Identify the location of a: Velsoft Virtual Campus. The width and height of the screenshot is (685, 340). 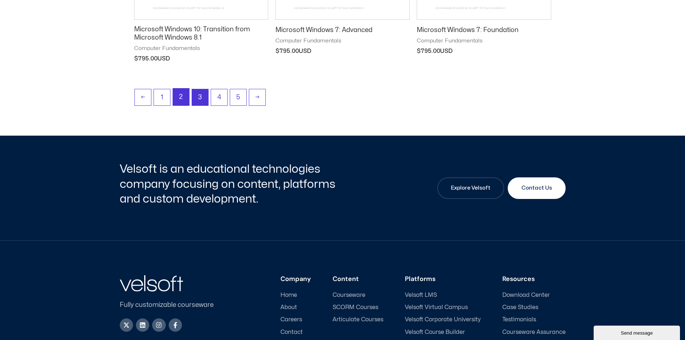
(443, 307).